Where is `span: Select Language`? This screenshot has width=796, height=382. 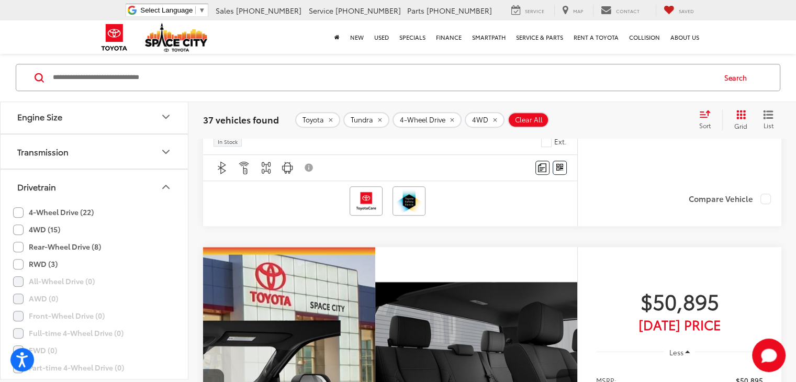 span: Select Language is located at coordinates (166, 10).